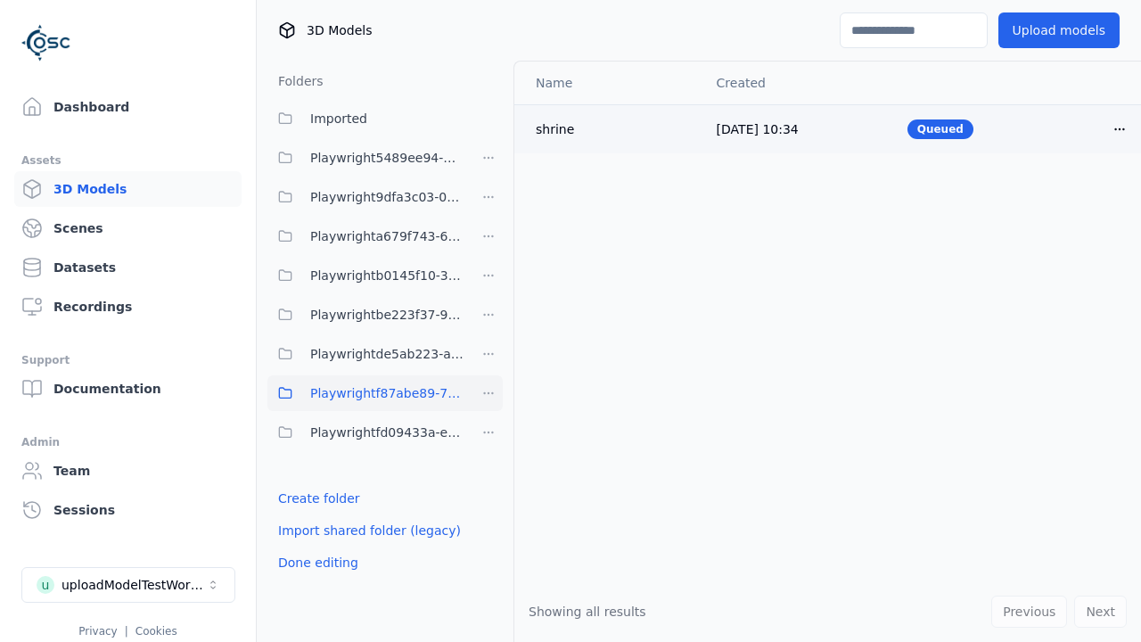 The height and width of the screenshot is (642, 1141). Describe the element at coordinates (365, 315) in the screenshot. I see `button: Playwrightbe223f37-9bd7-42c0-9717-b27ce4fe665d` at that location.